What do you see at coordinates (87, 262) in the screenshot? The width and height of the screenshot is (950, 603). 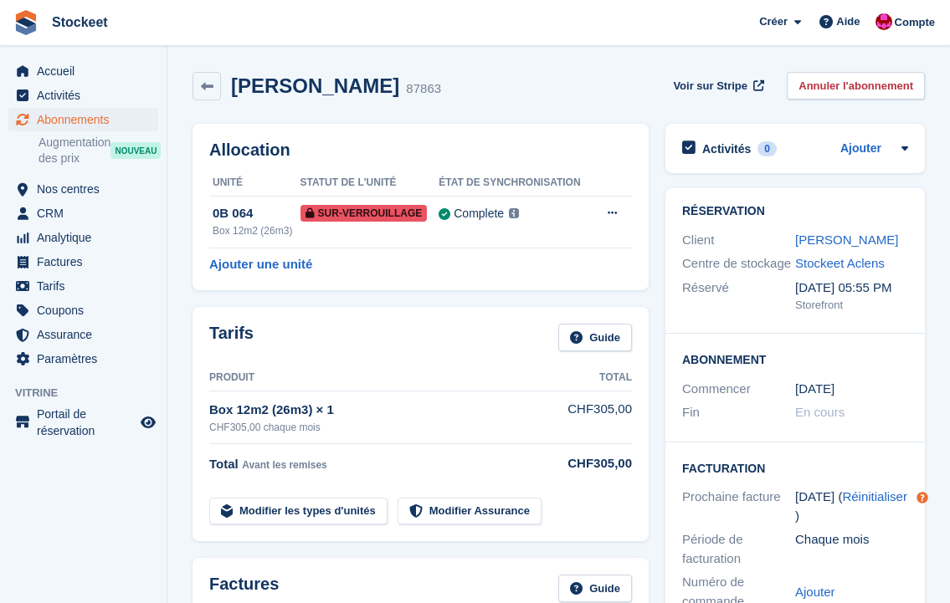 I see `span: Factures` at bounding box center [87, 262].